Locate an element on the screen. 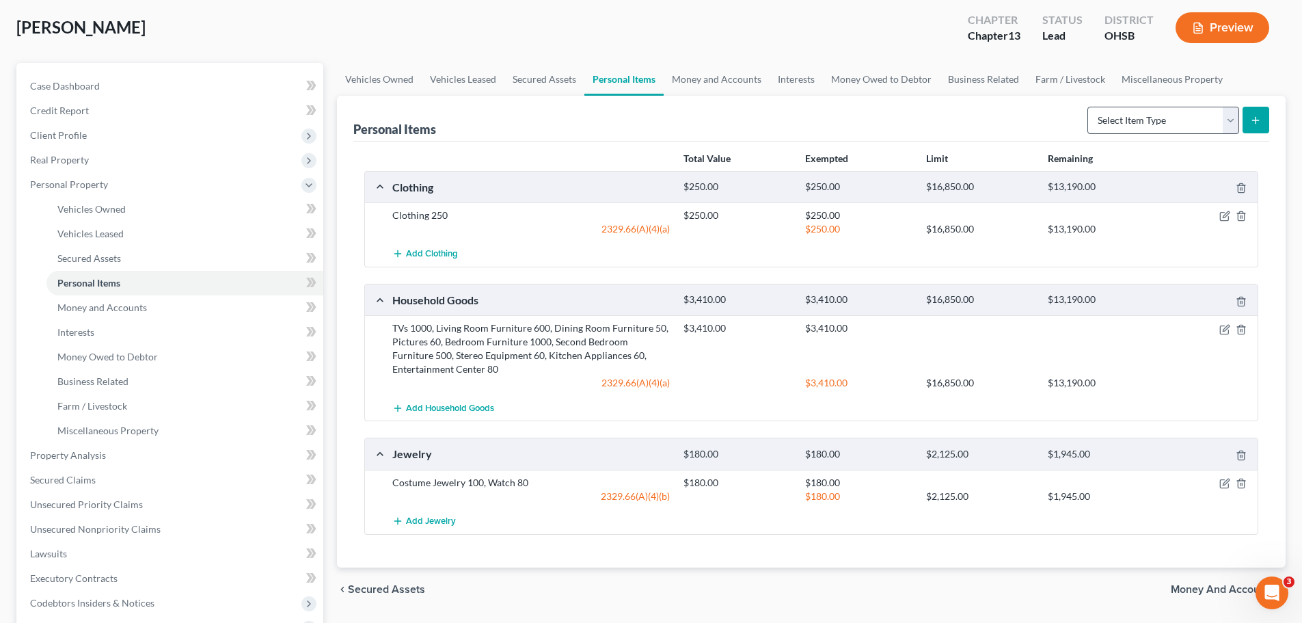 Image resolution: width=1302 pixels, height=623 pixels. a: Unsecured Priority Claims is located at coordinates (171, 504).